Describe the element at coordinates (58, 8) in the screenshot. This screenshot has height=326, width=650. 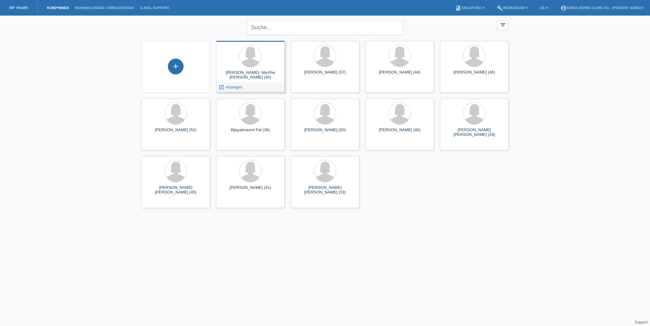
I see `a: Kund*innen` at that location.